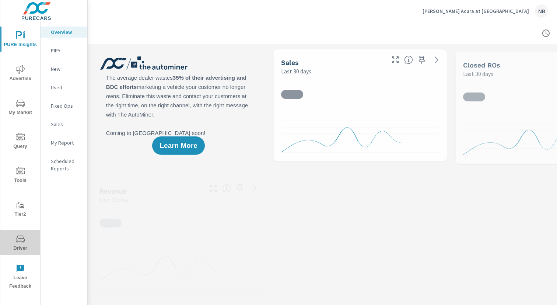 The image size is (557, 305). Describe the element at coordinates (64, 69) in the screenshot. I see `div: New` at that location.